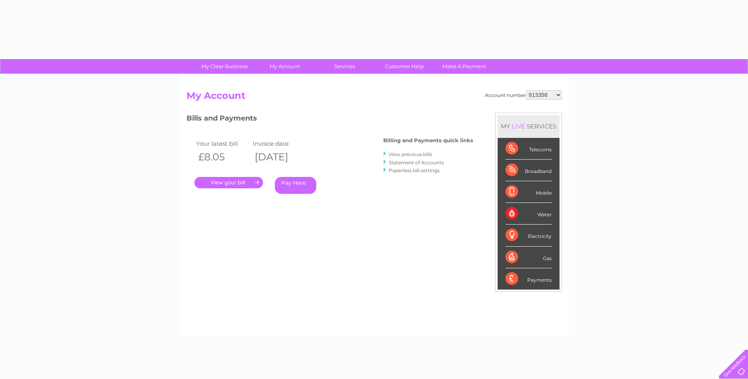 The image size is (748, 379). What do you see at coordinates (344, 66) in the screenshot?
I see `a: Services` at bounding box center [344, 66].